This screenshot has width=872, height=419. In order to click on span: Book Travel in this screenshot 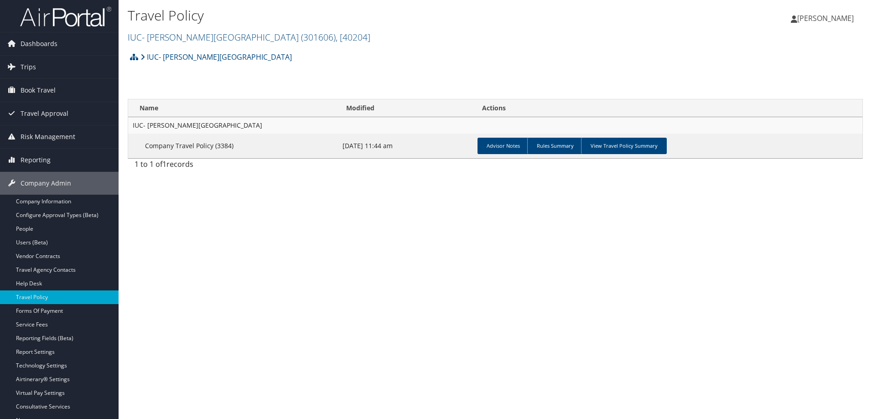, I will do `click(38, 90)`.